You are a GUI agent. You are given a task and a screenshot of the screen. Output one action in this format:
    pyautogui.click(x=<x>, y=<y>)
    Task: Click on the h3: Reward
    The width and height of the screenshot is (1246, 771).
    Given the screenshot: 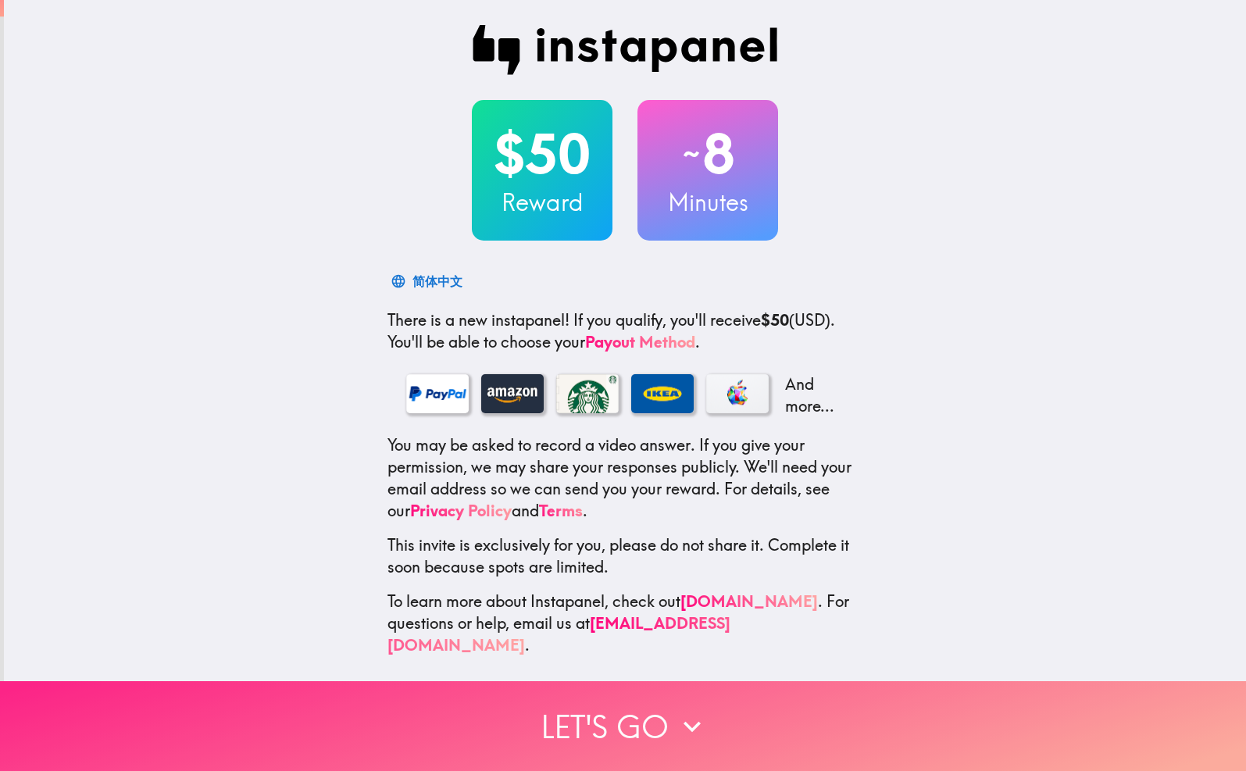 What is the action you would take?
    pyautogui.click(x=542, y=202)
    